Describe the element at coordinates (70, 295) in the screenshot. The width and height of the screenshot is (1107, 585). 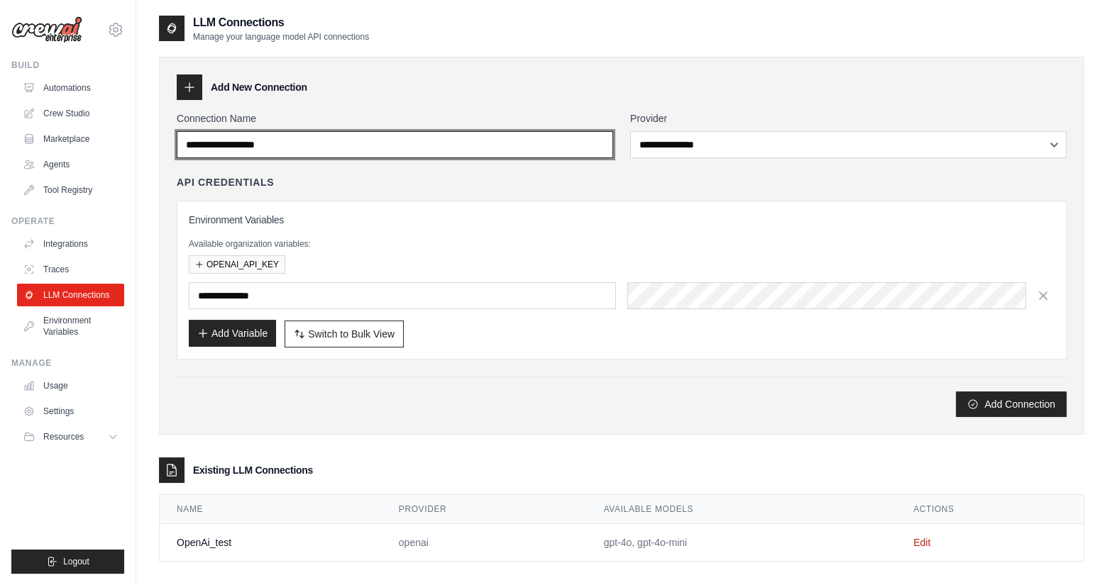
I see `a: LLM Connections` at that location.